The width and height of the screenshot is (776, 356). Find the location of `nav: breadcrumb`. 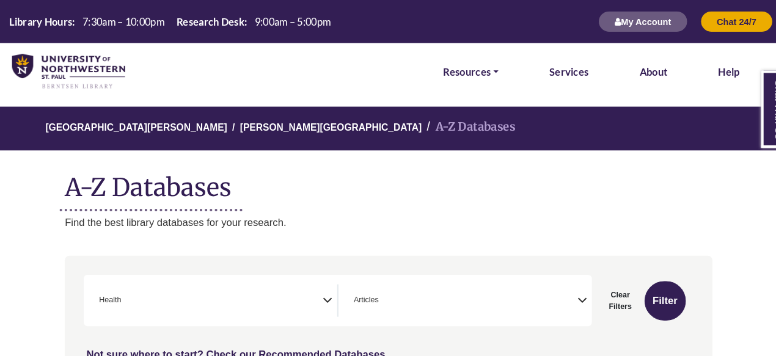

nav: breadcrumb is located at coordinates (388, 123).